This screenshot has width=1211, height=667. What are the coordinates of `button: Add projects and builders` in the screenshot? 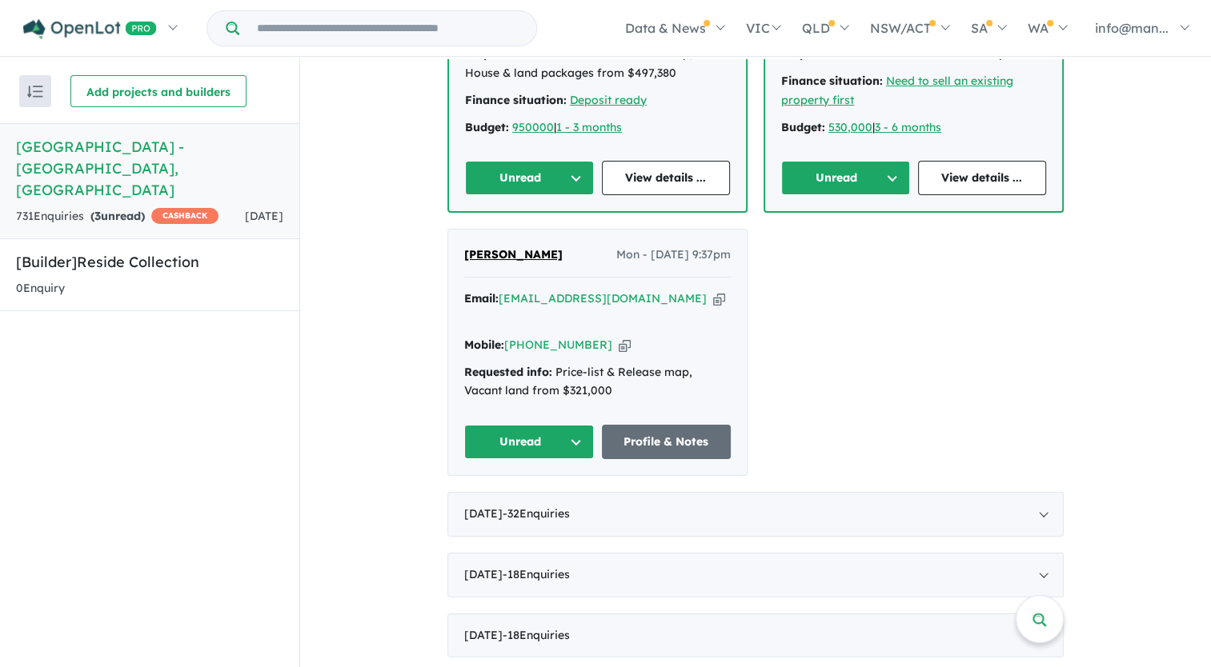 It's located at (158, 91).